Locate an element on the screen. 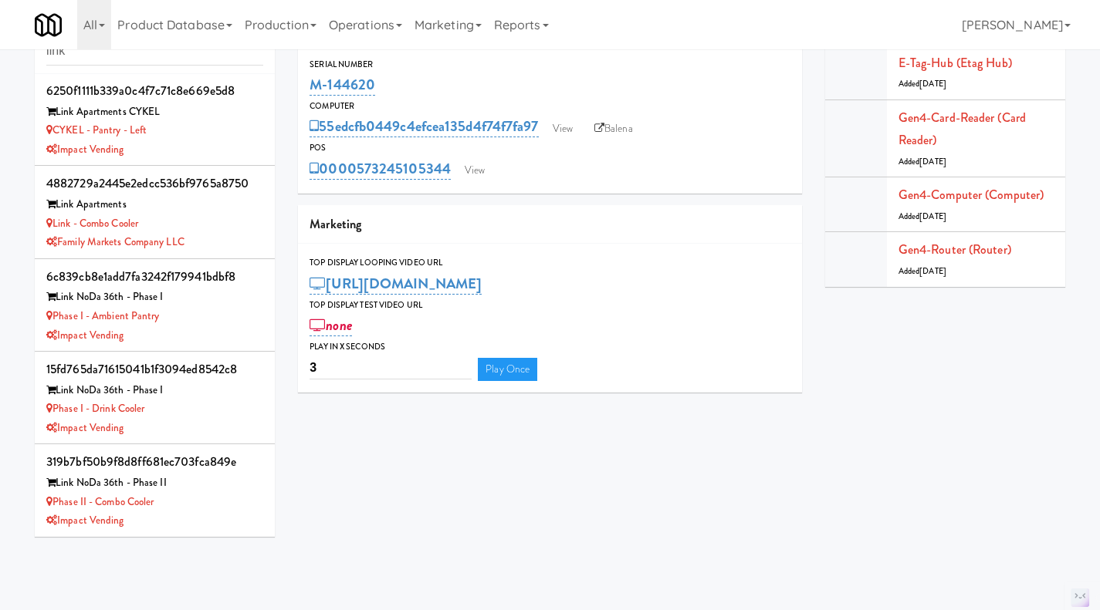 The height and width of the screenshot is (610, 1100). a: Phase I - Drink Cooler is located at coordinates (95, 408).